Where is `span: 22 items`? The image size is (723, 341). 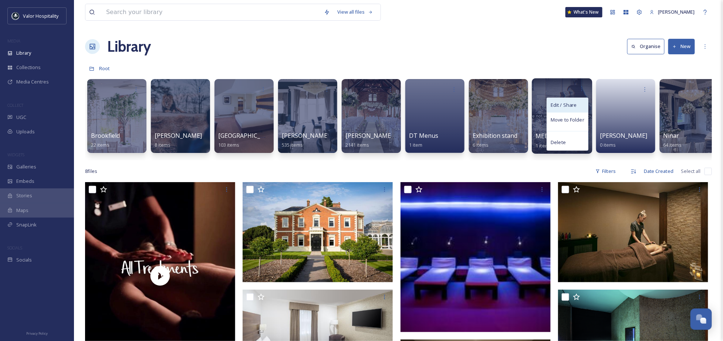 span: 22 items is located at coordinates (100, 145).